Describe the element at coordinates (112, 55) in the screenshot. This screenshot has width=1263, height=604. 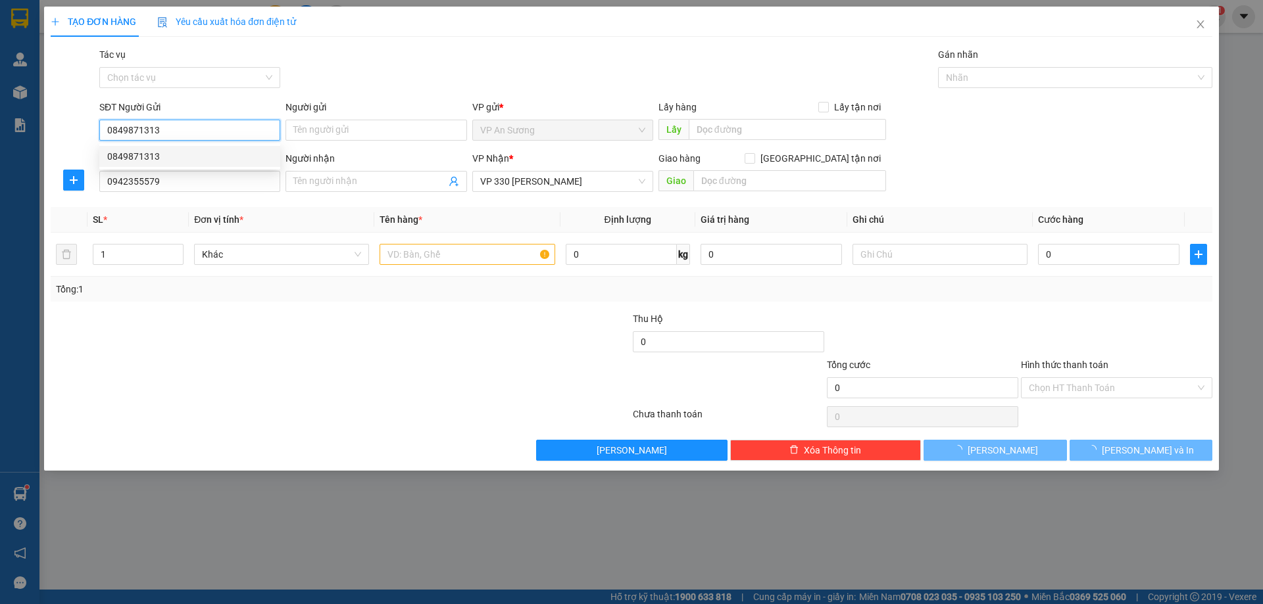
I see `label: Tác vụ` at that location.